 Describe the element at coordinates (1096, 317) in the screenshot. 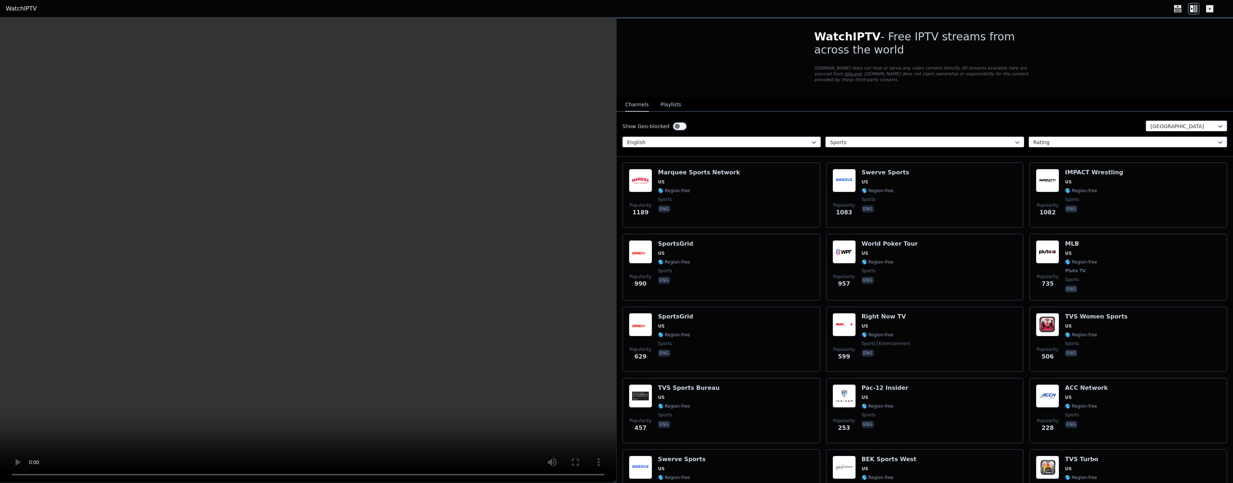

I see `h6: TVS Women Sports` at that location.